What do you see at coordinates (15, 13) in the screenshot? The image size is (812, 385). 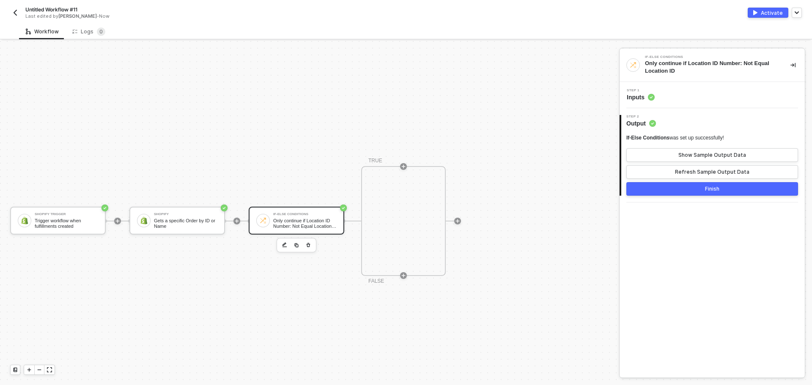 I see `img: back` at bounding box center [15, 13].